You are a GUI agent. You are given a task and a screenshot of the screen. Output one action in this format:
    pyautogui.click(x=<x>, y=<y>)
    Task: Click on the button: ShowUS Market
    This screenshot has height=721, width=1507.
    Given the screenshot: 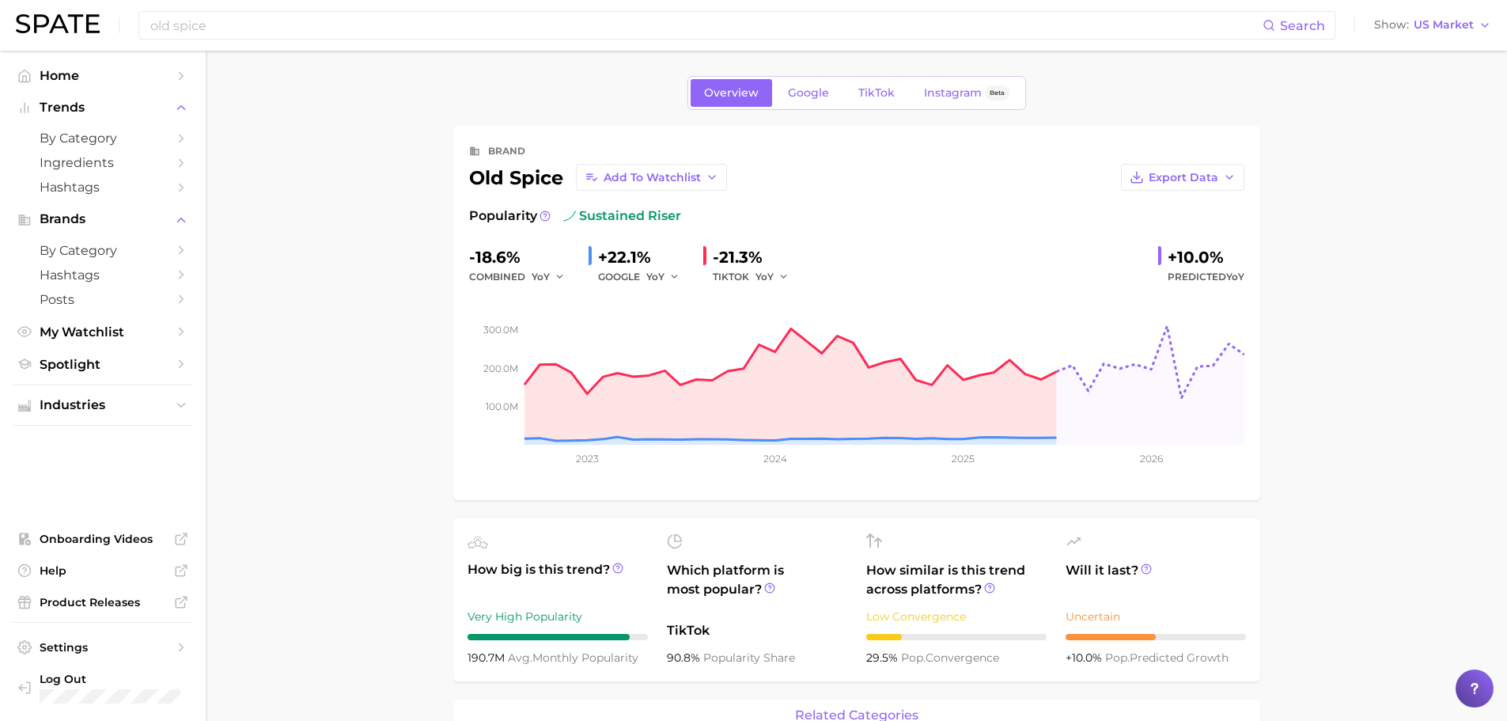 What is the action you would take?
    pyautogui.click(x=1433, y=25)
    